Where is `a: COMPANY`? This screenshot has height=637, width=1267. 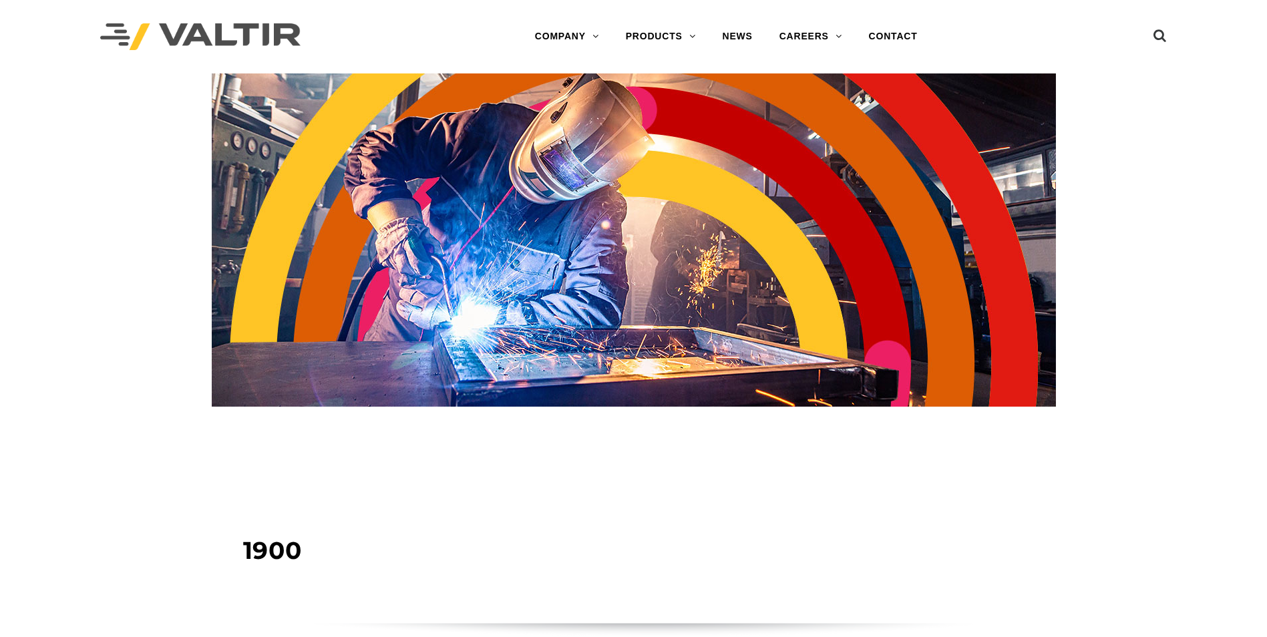 a: COMPANY is located at coordinates (567, 37).